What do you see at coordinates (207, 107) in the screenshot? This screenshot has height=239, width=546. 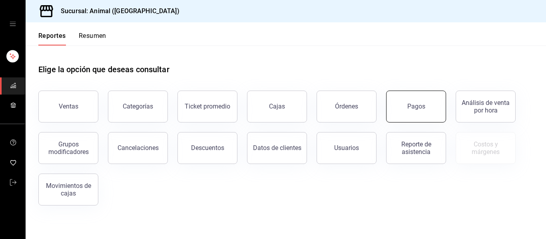 I see `button: Ticket promedio` at bounding box center [207, 107].